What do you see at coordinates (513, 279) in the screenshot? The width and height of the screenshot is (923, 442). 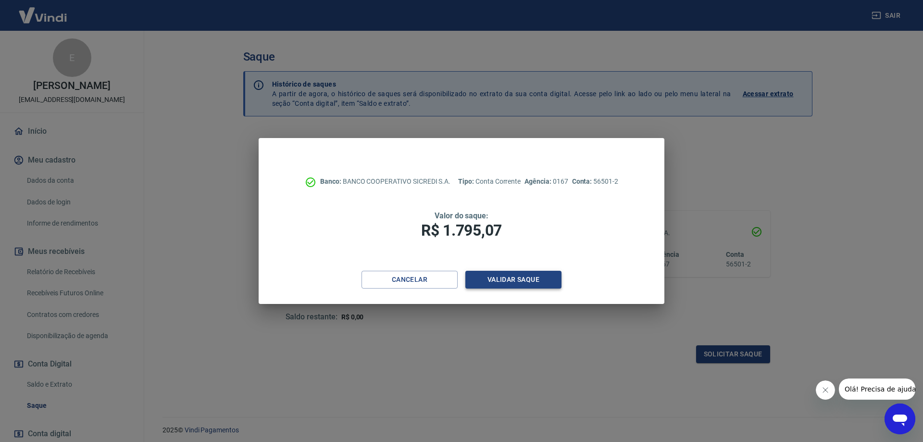 I see `button: Validar saque` at bounding box center [513, 279].